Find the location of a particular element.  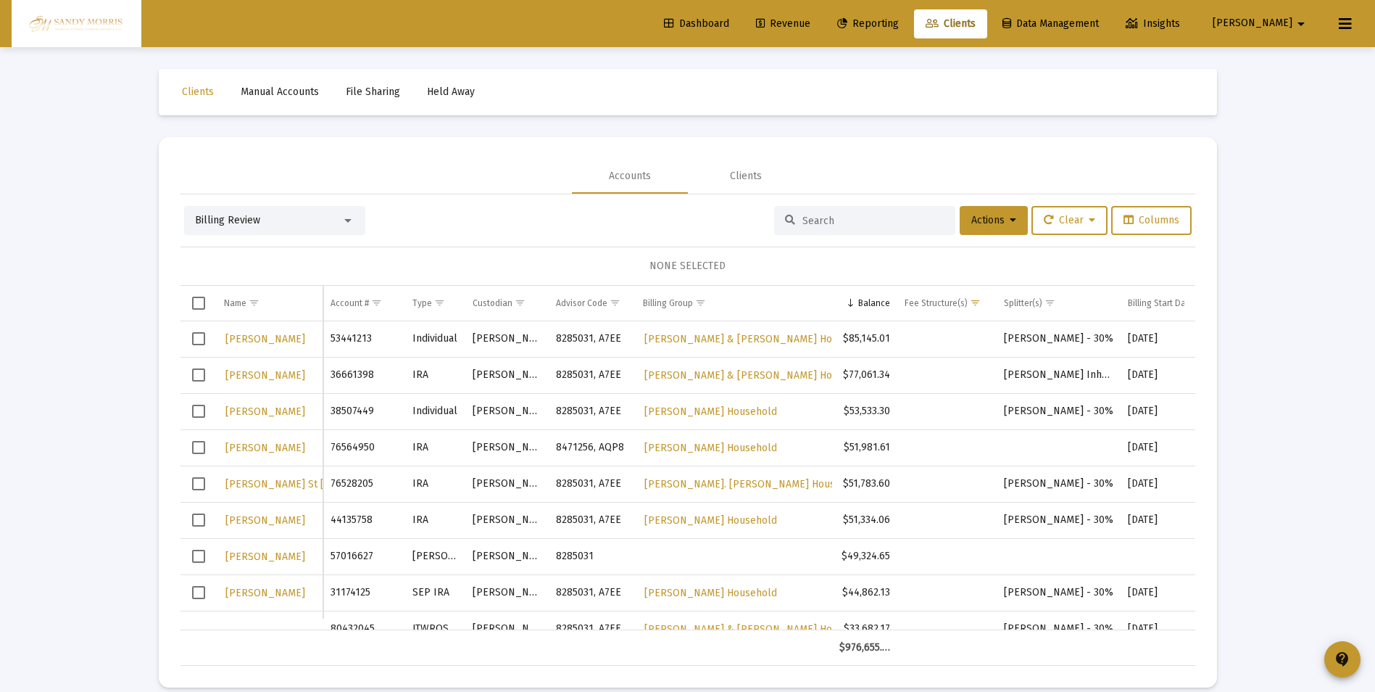

div: Custodian is located at coordinates (492, 303).